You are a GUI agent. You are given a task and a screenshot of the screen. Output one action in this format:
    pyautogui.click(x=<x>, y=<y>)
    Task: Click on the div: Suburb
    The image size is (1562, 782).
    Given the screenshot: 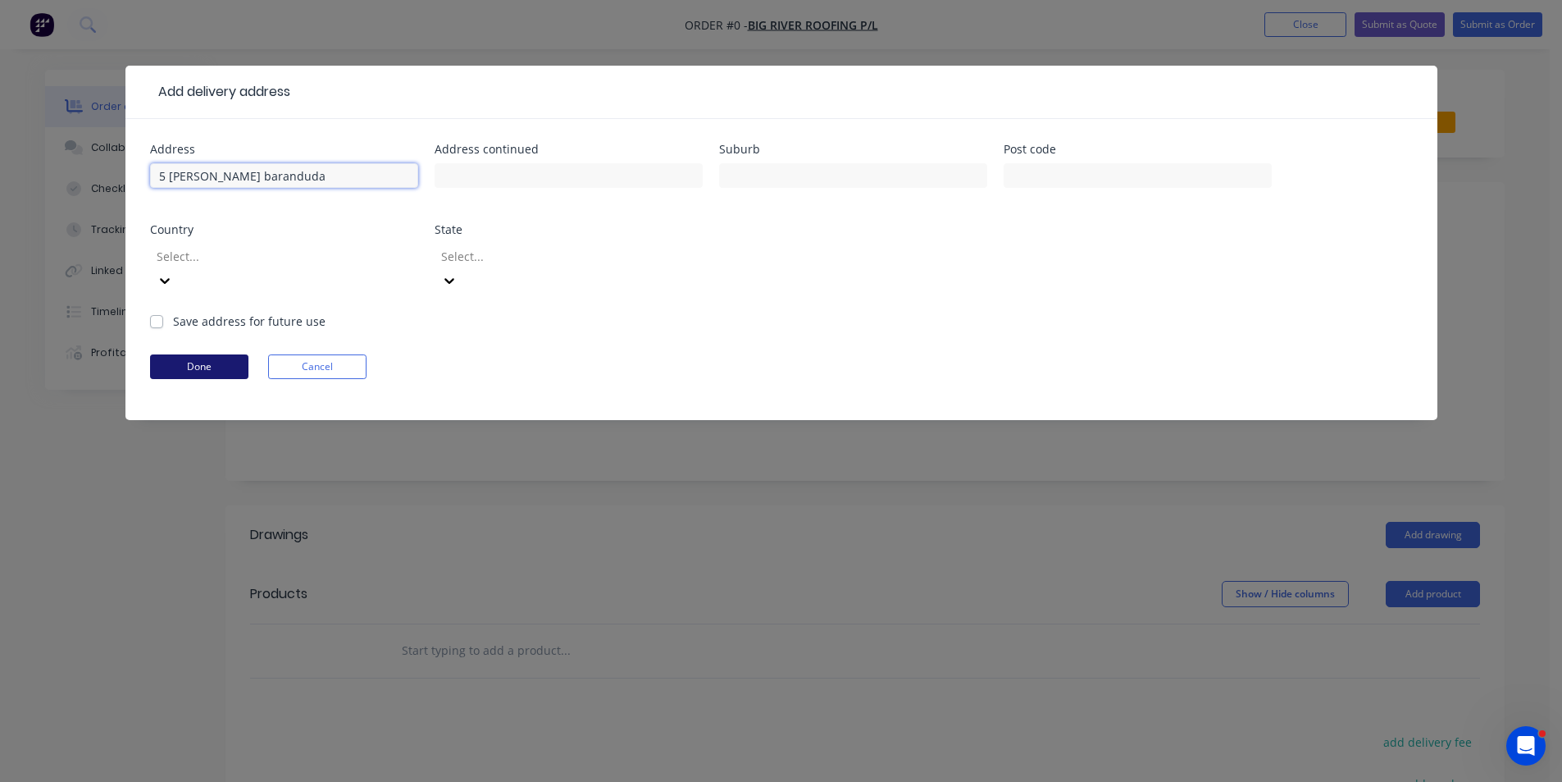 What is the action you would take?
    pyautogui.click(x=853, y=149)
    